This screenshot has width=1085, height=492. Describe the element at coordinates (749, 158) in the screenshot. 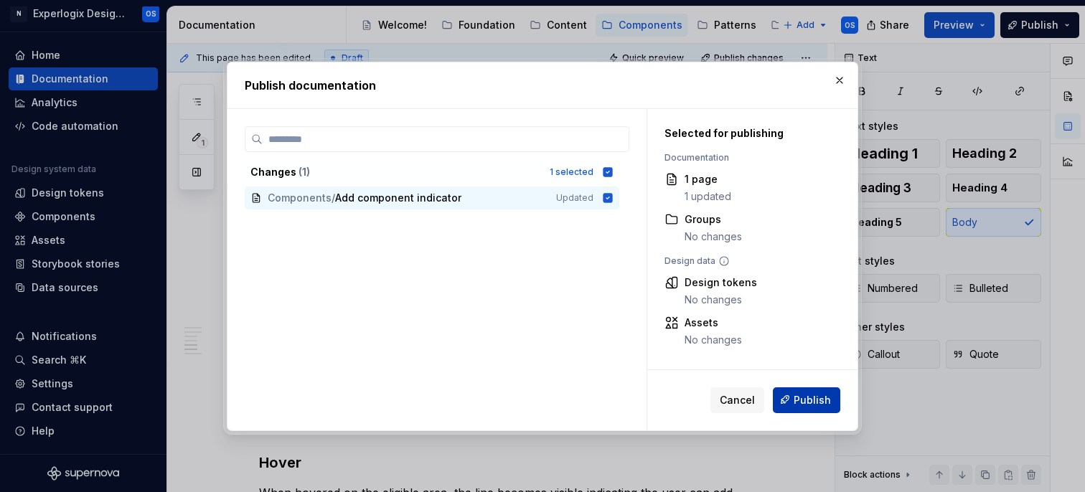

I see `div: Documentation` at that location.